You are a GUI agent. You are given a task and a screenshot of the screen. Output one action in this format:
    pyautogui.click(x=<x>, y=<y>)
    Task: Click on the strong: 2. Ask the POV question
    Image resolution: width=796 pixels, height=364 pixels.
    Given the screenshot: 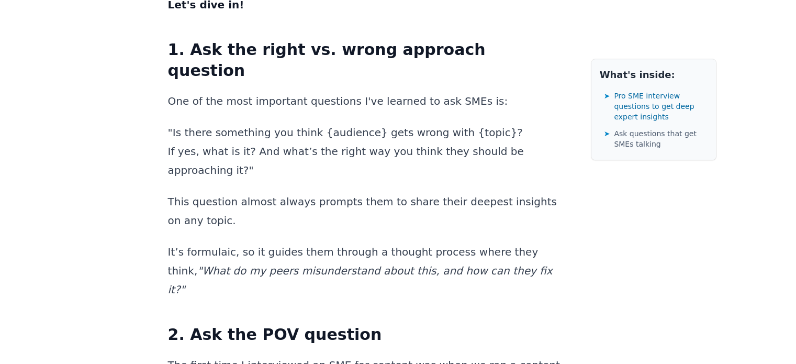 What is the action you would take?
    pyautogui.click(x=275, y=334)
    